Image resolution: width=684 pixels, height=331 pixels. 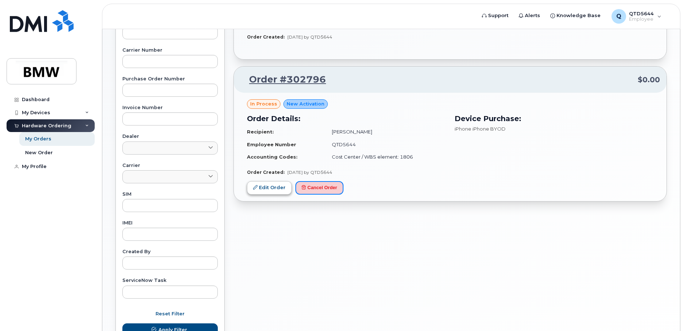 What do you see at coordinates (170, 79) in the screenshot?
I see `label: Purchase Order Number` at bounding box center [170, 79].